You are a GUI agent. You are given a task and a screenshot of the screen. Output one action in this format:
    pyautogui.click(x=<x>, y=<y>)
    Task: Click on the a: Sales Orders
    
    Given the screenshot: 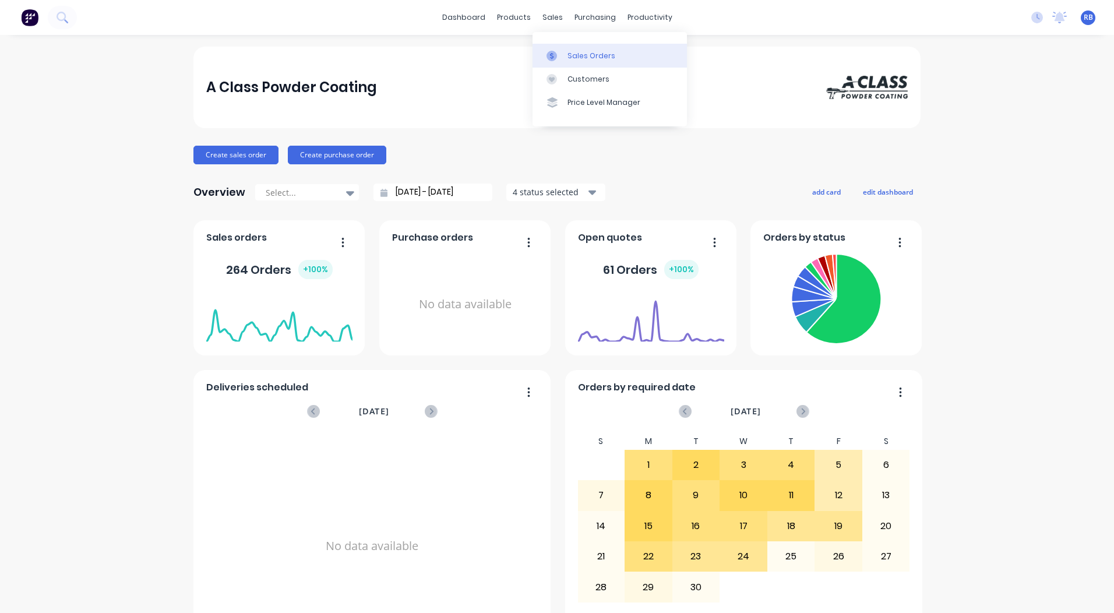 What is the action you would take?
    pyautogui.click(x=609, y=55)
    